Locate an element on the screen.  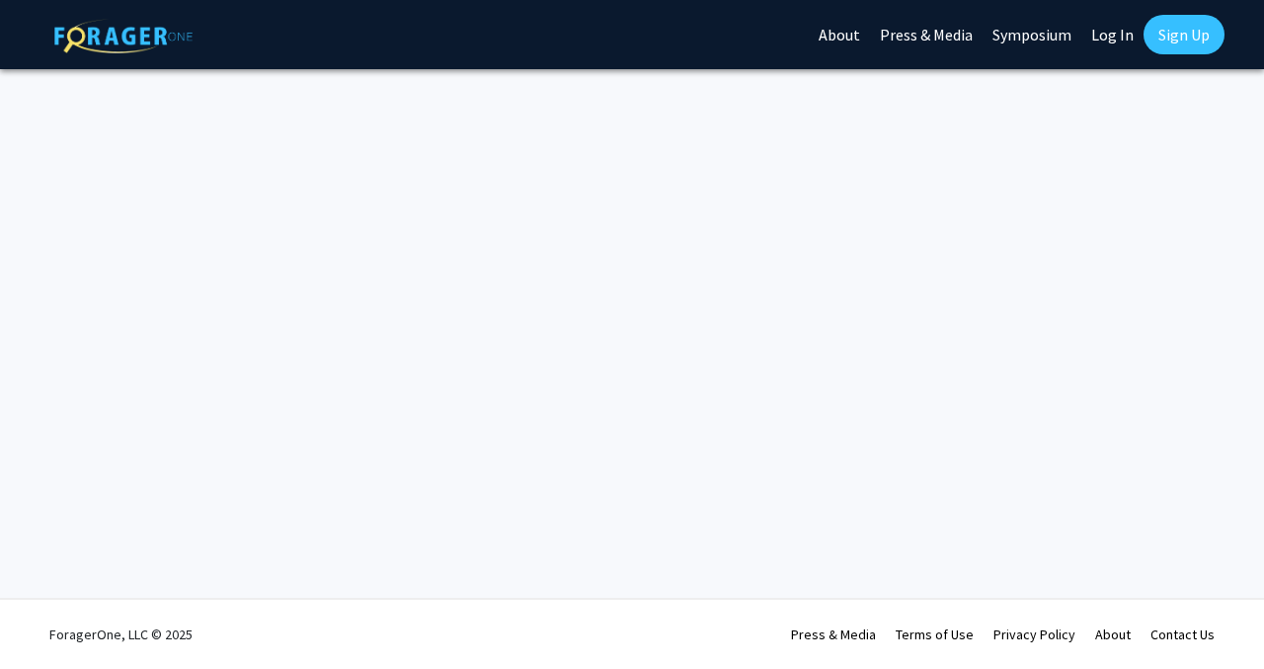
a: About is located at coordinates (1113, 634).